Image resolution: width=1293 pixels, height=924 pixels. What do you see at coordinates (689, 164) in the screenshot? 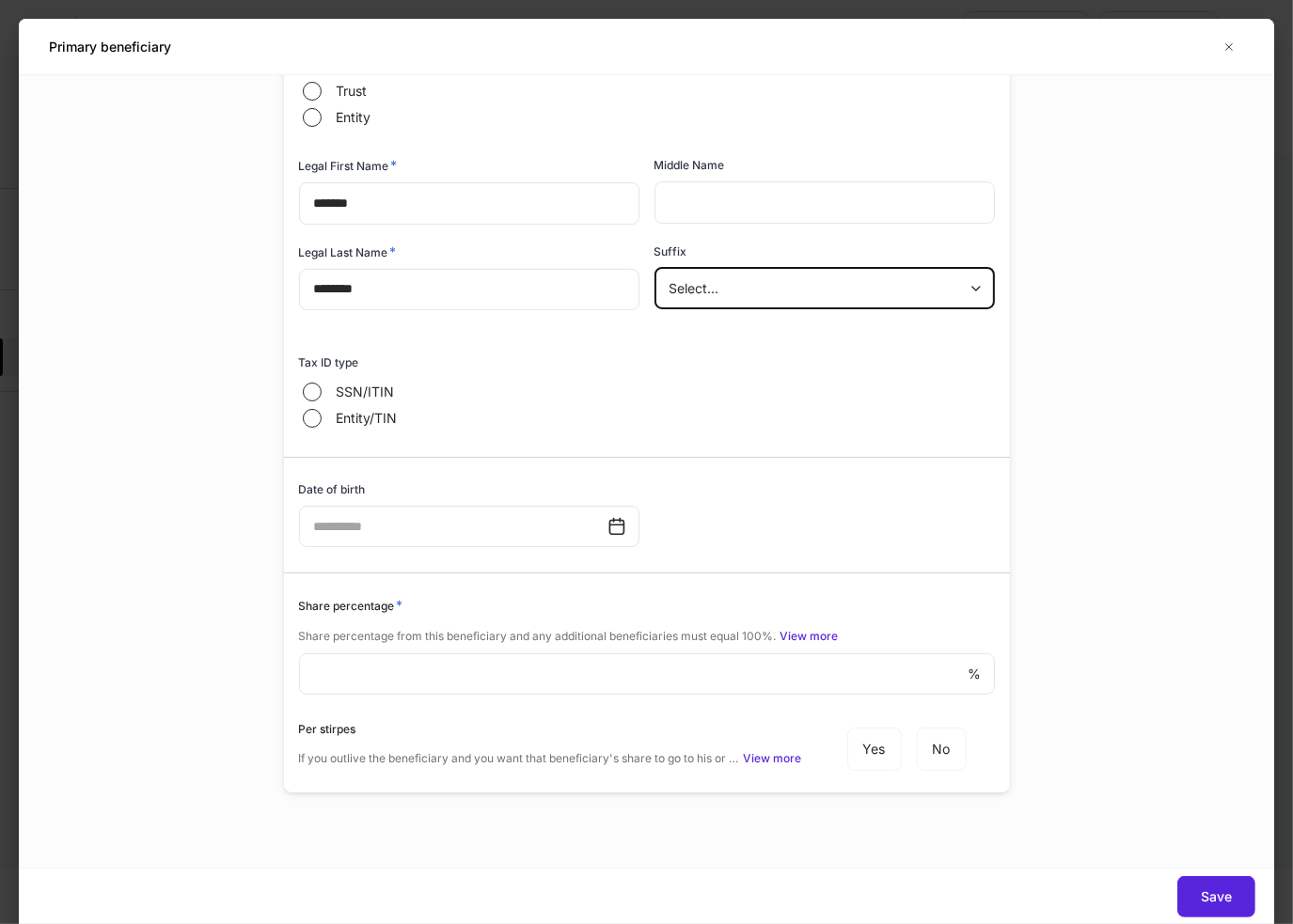
I see `h6: Middle Name` at bounding box center [689, 164].